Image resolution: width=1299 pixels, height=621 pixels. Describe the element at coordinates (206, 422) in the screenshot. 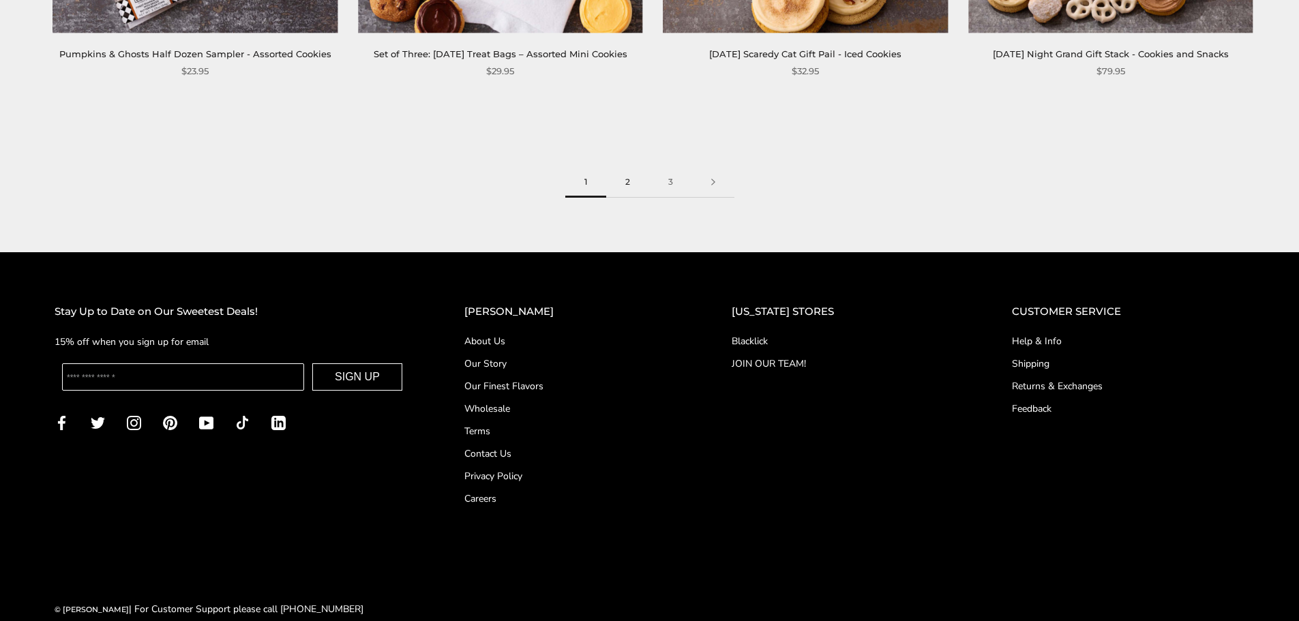

I see `a: YouTube` at that location.